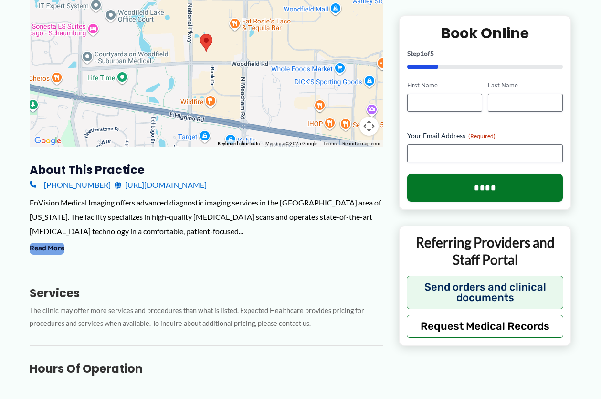 The width and height of the screenshot is (601, 399). What do you see at coordinates (485, 136) in the screenshot?
I see `label: Your Email Address` at bounding box center [485, 136].